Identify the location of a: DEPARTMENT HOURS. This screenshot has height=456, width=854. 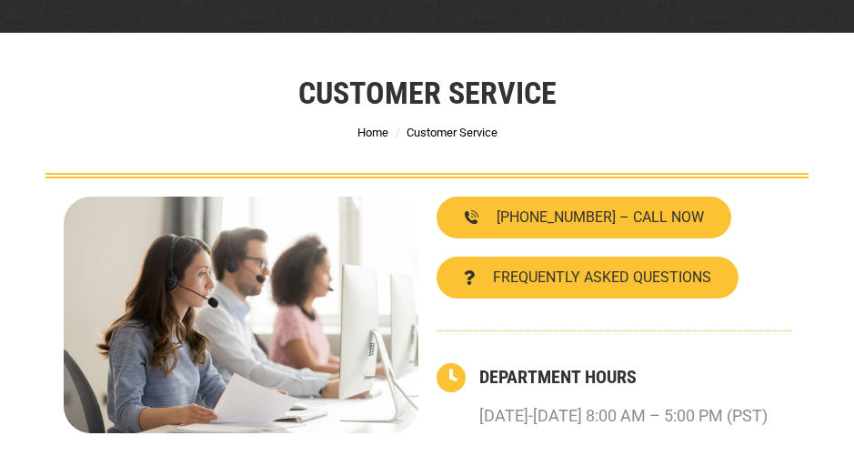
(557, 376).